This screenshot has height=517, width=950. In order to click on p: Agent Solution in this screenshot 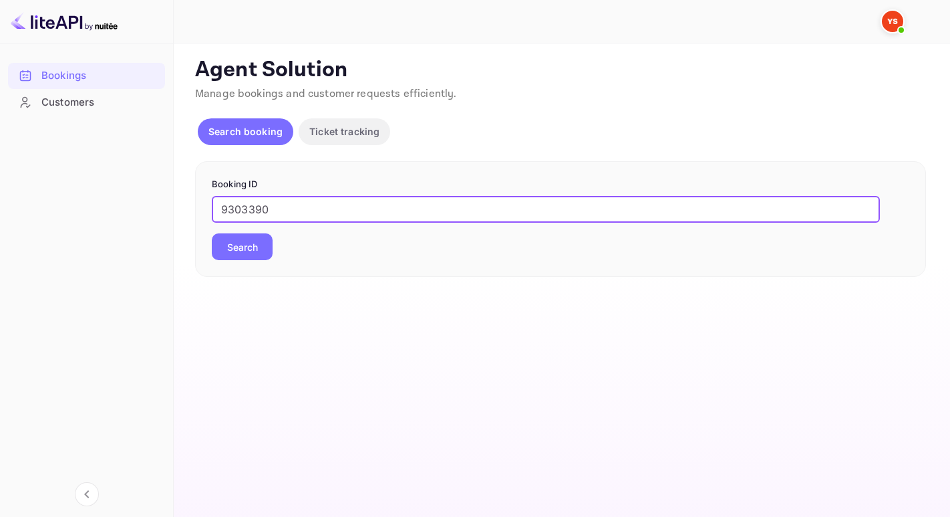, I will do `click(561, 70)`.